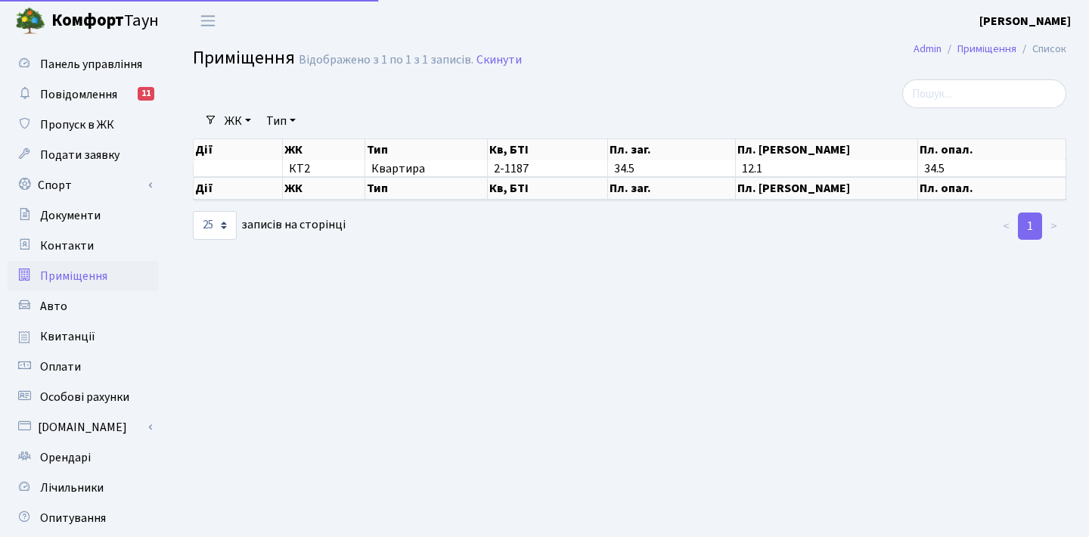 This screenshot has height=537, width=1089. Describe the element at coordinates (83, 397) in the screenshot. I see `a: Особові рахунки` at that location.